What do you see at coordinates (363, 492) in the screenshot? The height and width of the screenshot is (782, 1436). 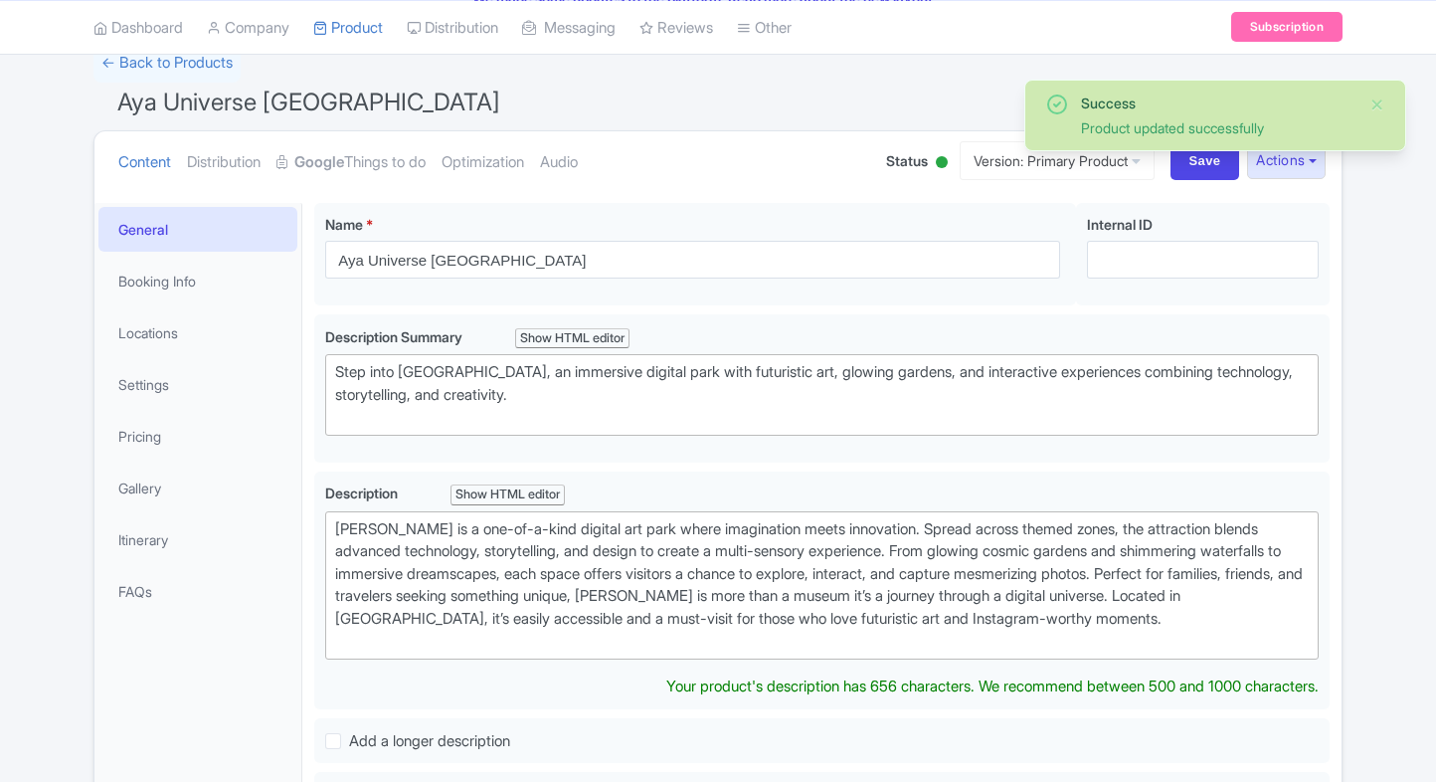 I see `span: Description` at bounding box center [363, 492].